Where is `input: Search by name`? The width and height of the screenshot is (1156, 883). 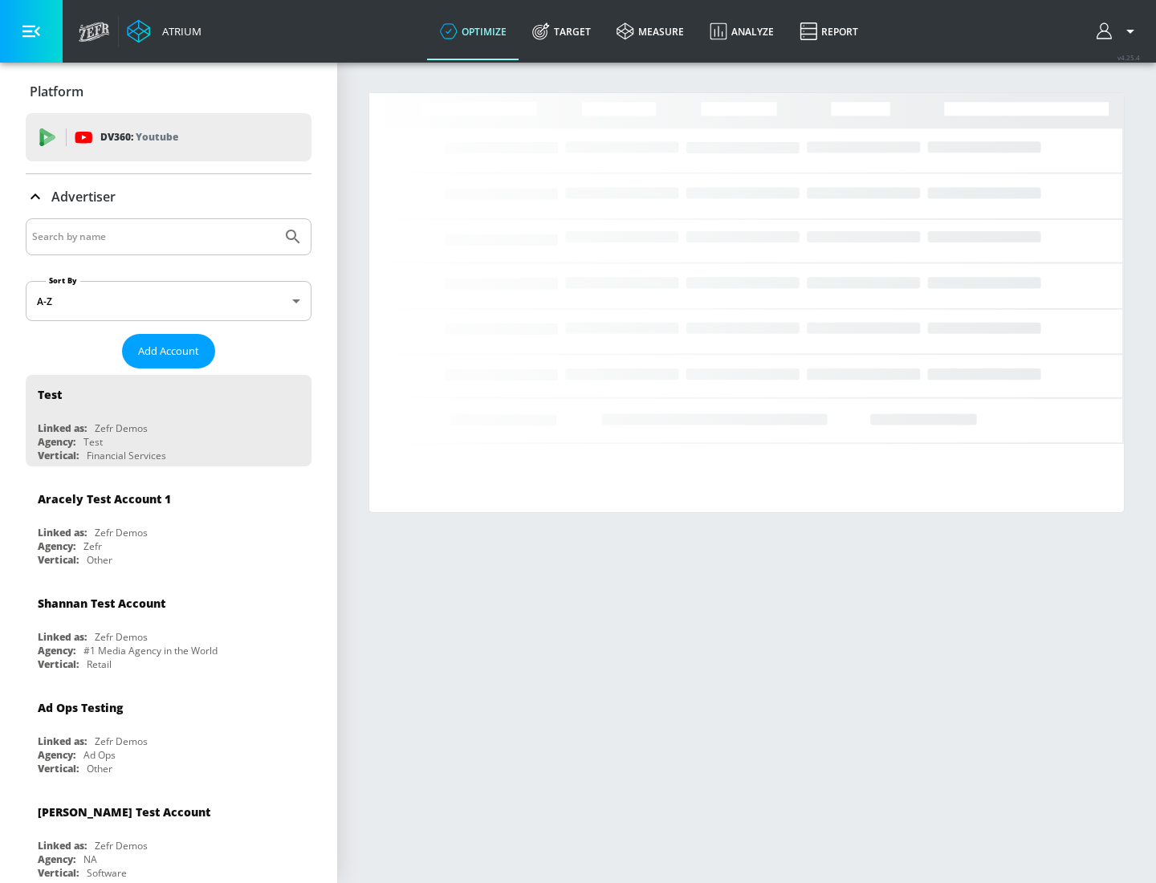
input: Search by name is located at coordinates (153, 237).